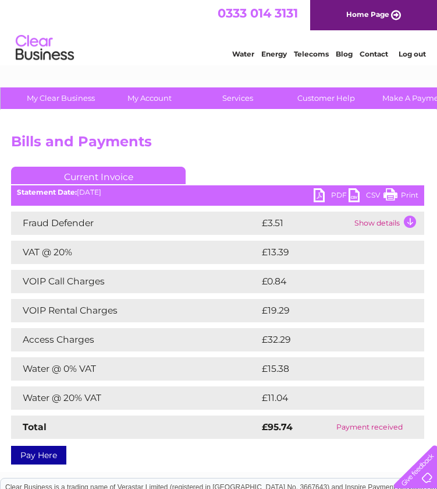  What do you see at coordinates (330, 340) in the screenshot?
I see `td: £32.29` at bounding box center [330, 340].